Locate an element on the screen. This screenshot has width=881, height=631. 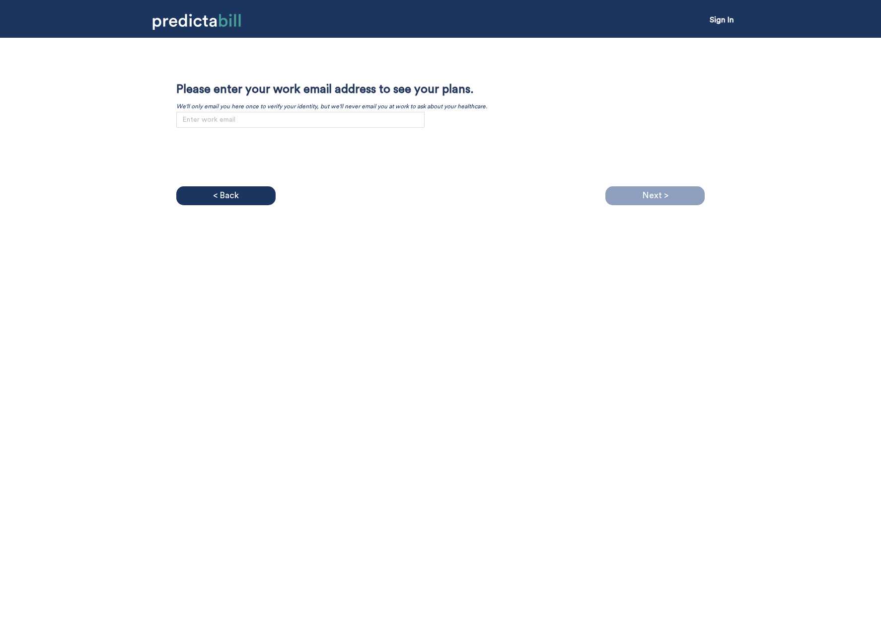
input: Enter work email is located at coordinates (300, 120).